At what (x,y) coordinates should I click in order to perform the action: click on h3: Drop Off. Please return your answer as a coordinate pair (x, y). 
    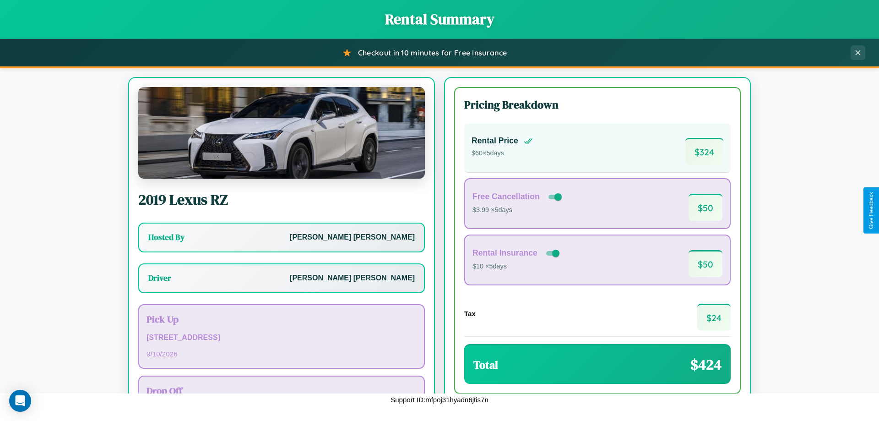
    Looking at the image, I should click on (282, 390).